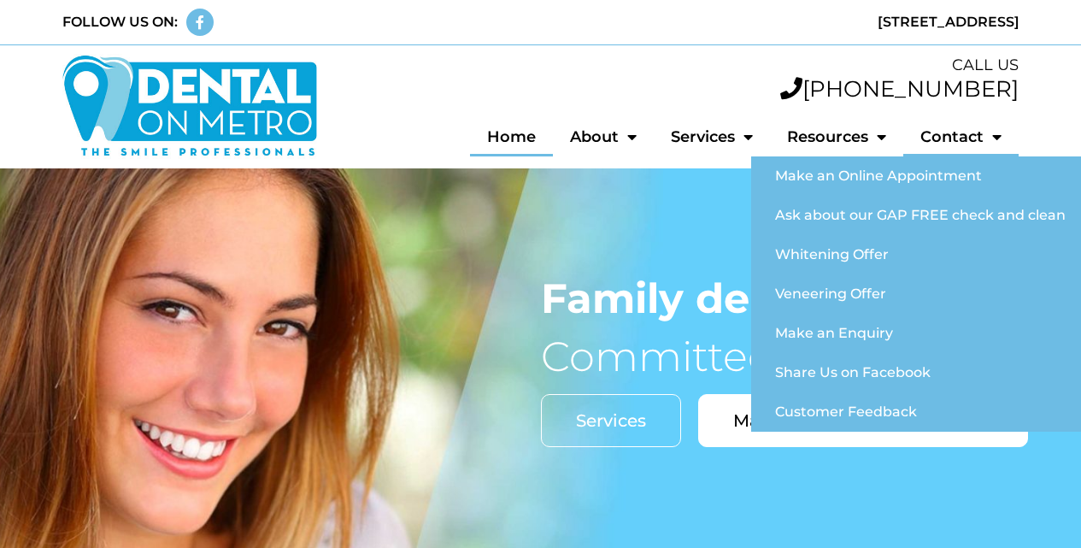 This screenshot has width=1081, height=548. I want to click on a: Home, so click(511, 137).